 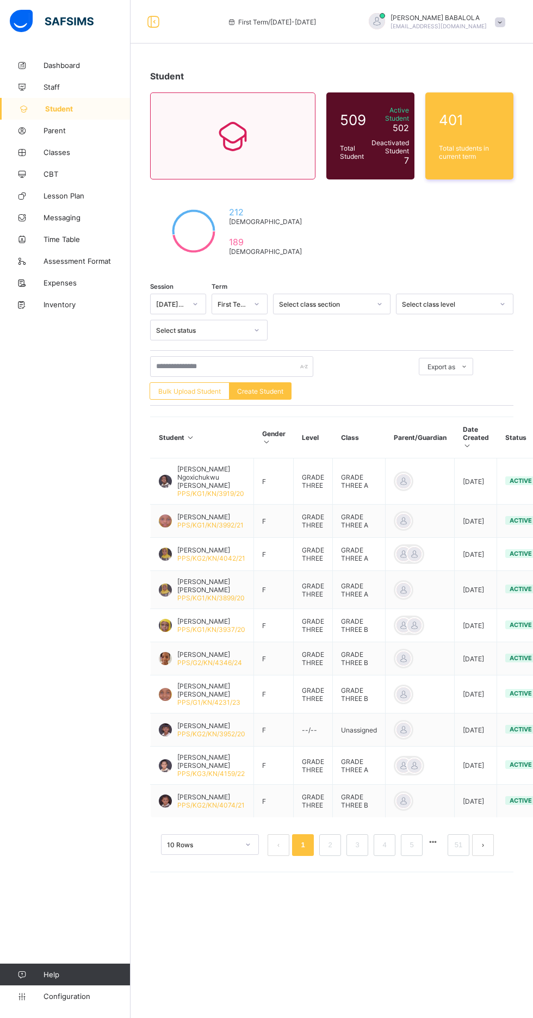 What do you see at coordinates (441, 366) in the screenshot?
I see `span: Export as` at bounding box center [441, 366].